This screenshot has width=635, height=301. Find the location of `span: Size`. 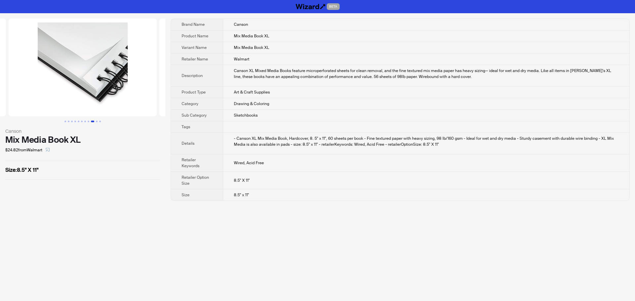

span: Size is located at coordinates (185, 195).